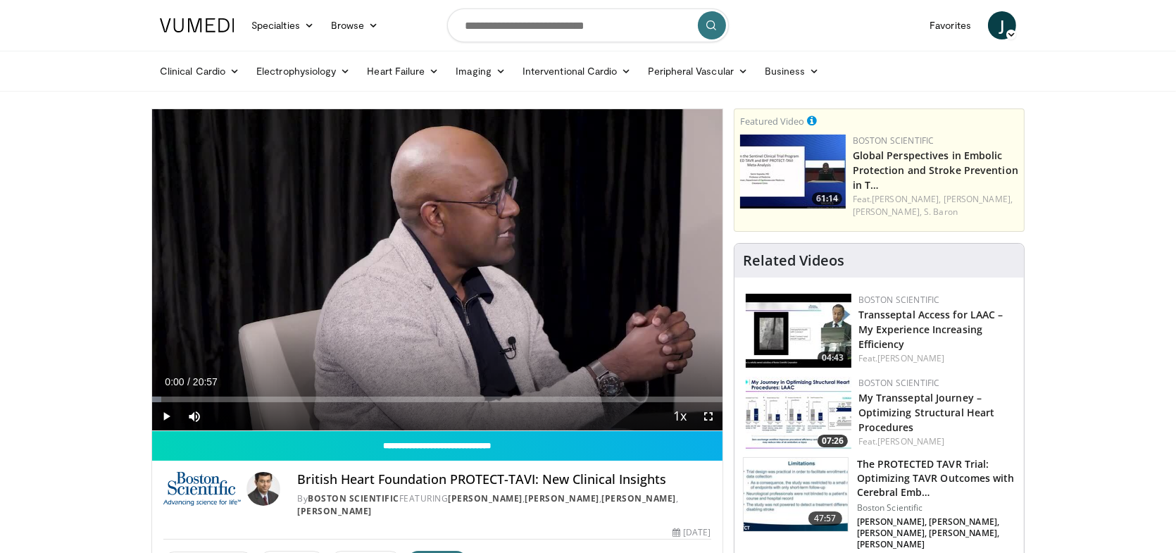 The width and height of the screenshot is (1176, 553). What do you see at coordinates (480, 71) in the screenshot?
I see `a: Imaging` at bounding box center [480, 71].